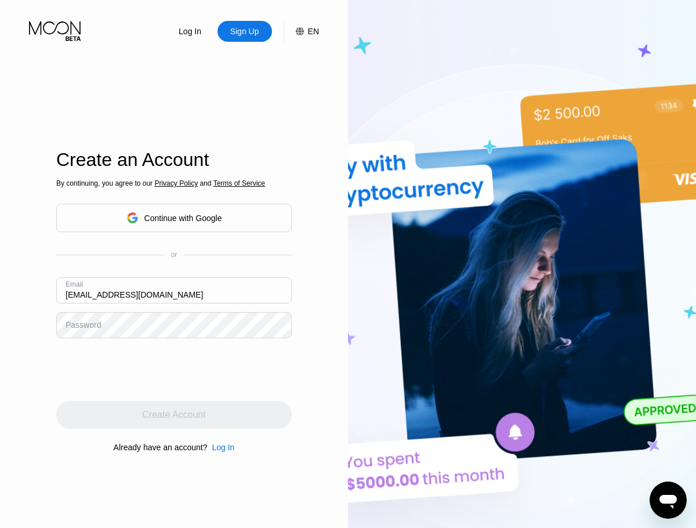 This screenshot has width=696, height=528. What do you see at coordinates (205, 183) in the screenshot?
I see `span: and` at bounding box center [205, 183].